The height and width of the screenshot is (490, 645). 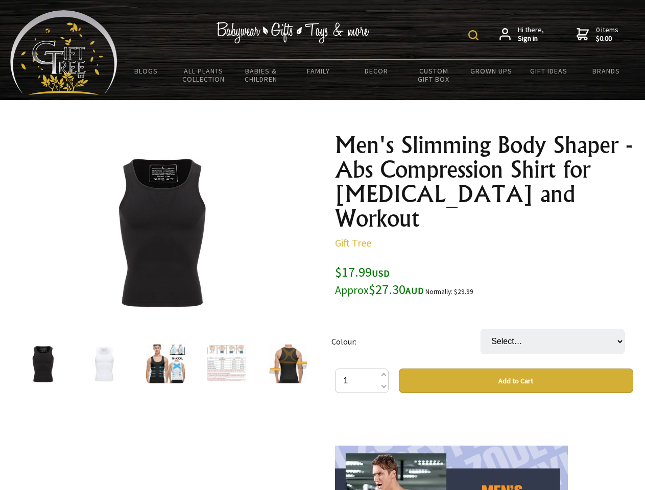 I want to click on a: Custom Gift Box, so click(x=434, y=75).